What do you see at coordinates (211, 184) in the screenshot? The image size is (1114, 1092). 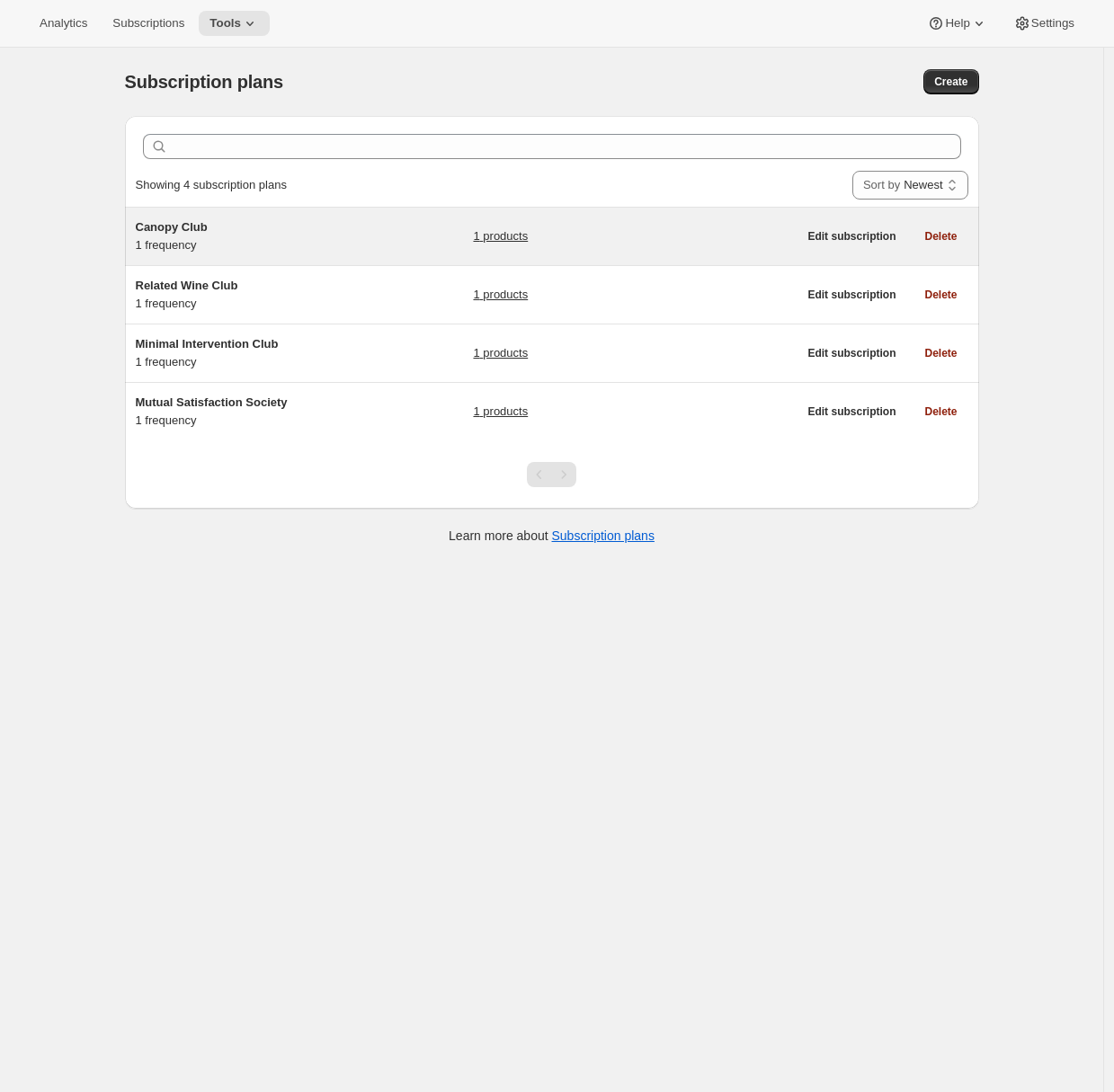 I see `span: Showing 4 subscription plans` at bounding box center [211, 184].